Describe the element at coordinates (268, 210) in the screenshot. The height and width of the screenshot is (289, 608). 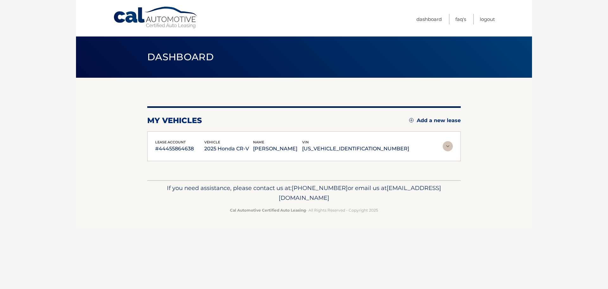
I see `strong: Cal Automotive Certified Auto Leasing` at that location.